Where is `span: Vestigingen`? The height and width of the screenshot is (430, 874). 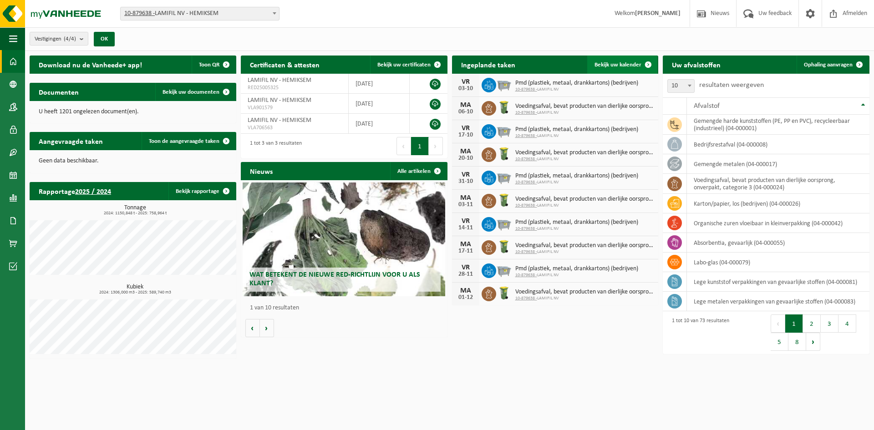
span: Vestigingen is located at coordinates (55, 39).